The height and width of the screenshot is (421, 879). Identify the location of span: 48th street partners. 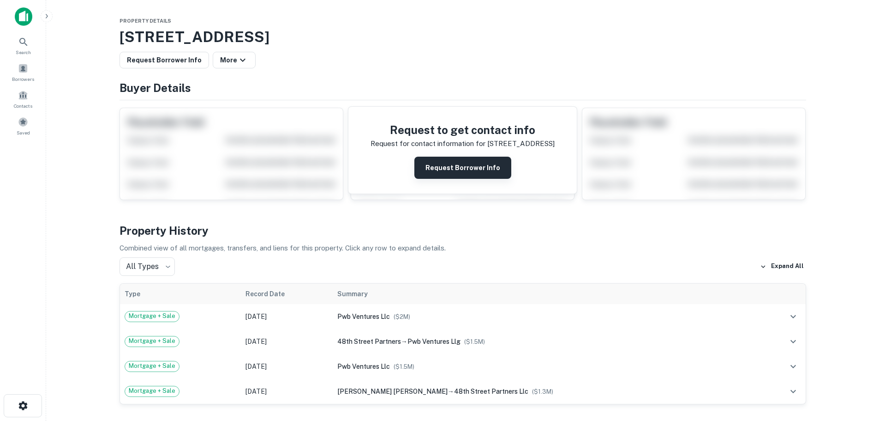
(369, 341).